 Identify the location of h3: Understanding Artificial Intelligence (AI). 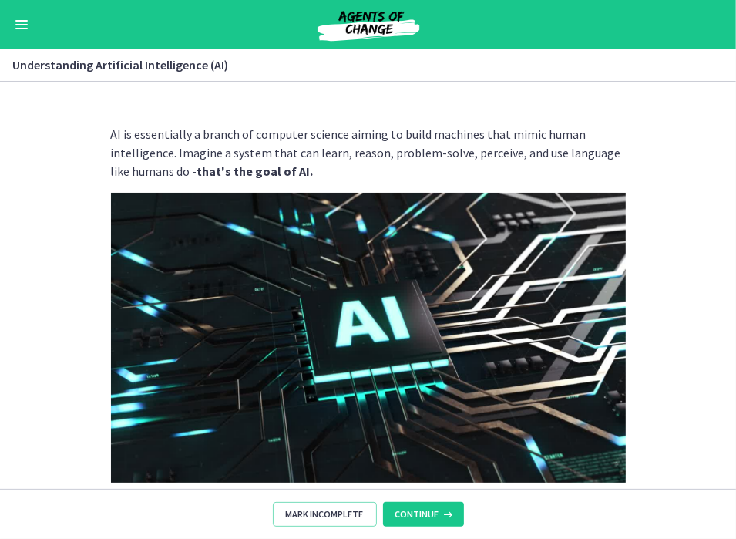
(358, 65).